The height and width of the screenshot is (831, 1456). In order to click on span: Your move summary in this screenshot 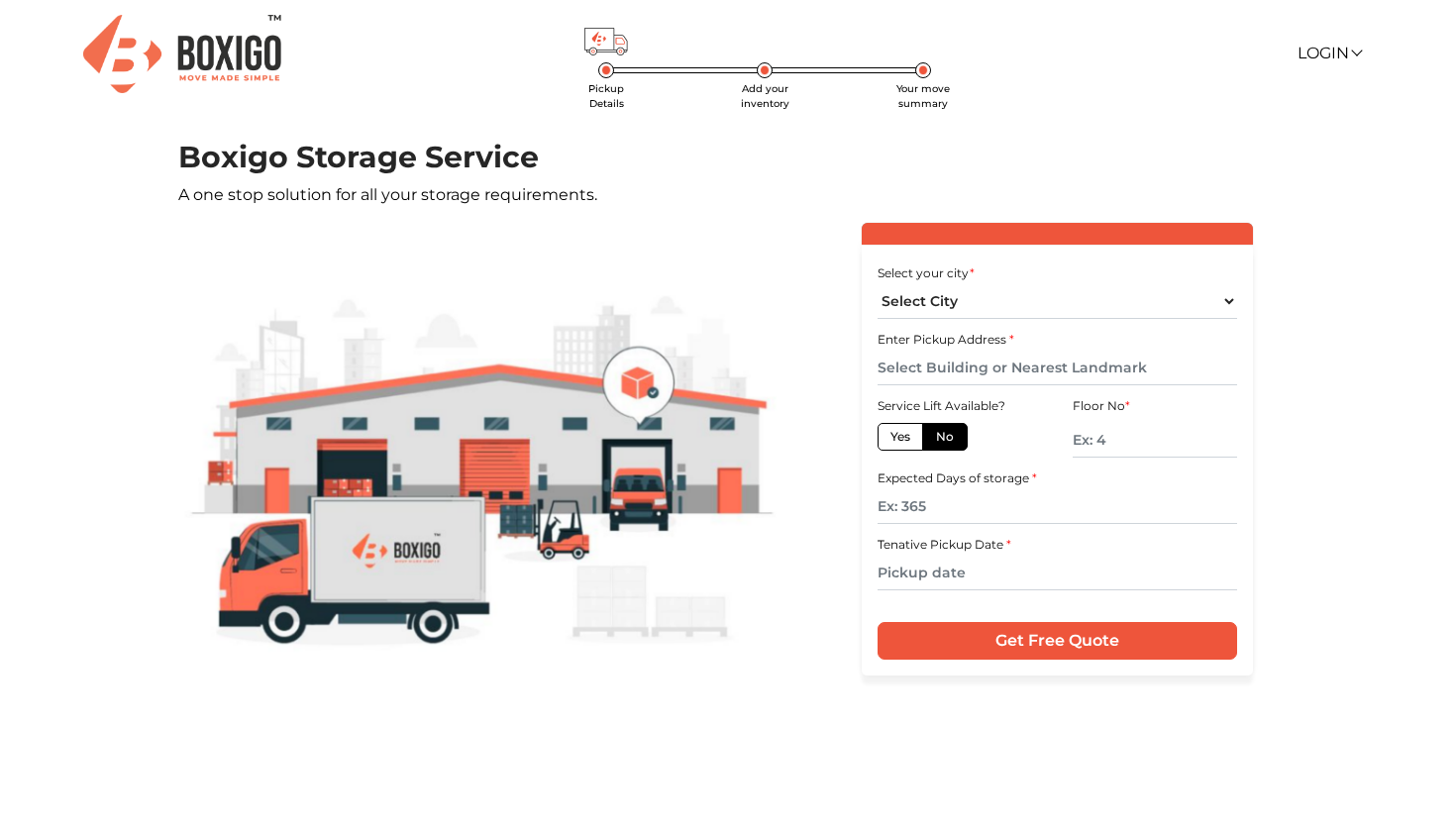, I will do `click(923, 96)`.